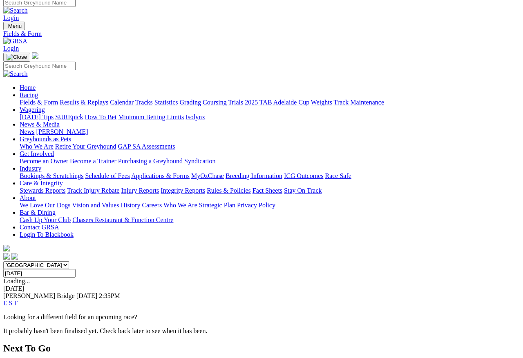  Describe the element at coordinates (45, 139) in the screenshot. I see `a: Greyhounds as Pets` at that location.